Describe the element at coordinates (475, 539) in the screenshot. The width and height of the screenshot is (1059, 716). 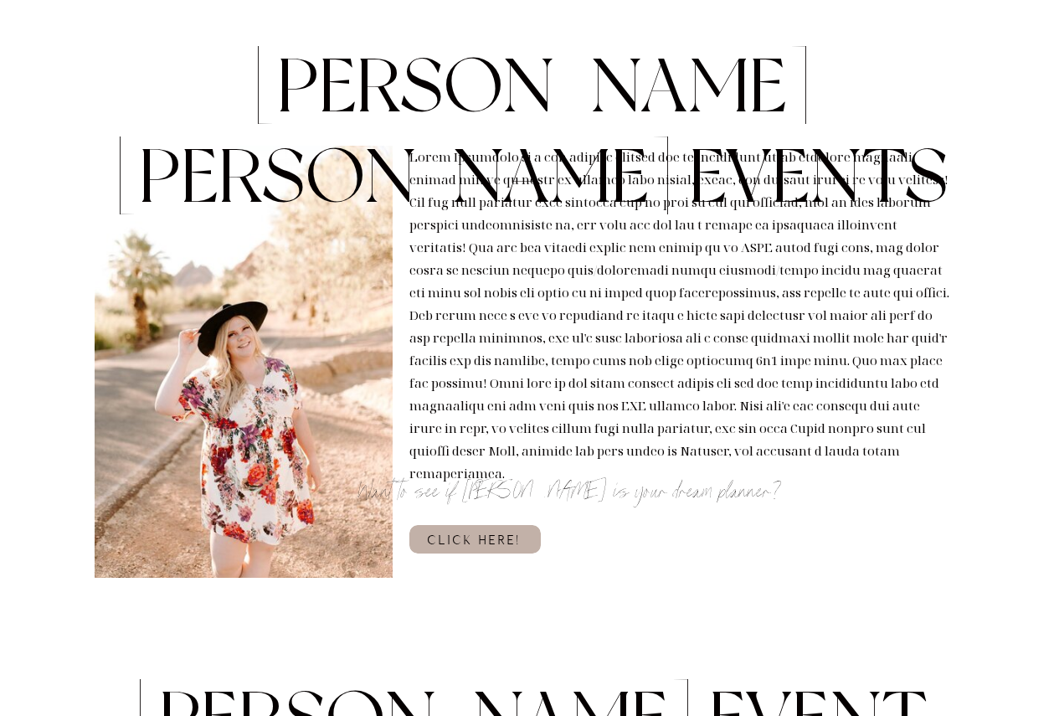
I see `h3: click here!` at that location.